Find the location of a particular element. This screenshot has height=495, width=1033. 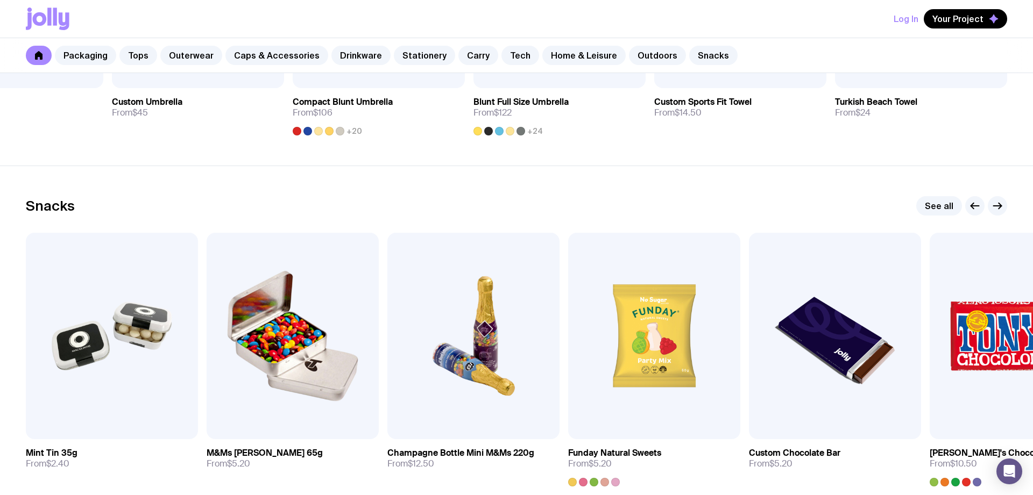

a: See all is located at coordinates (939, 206).